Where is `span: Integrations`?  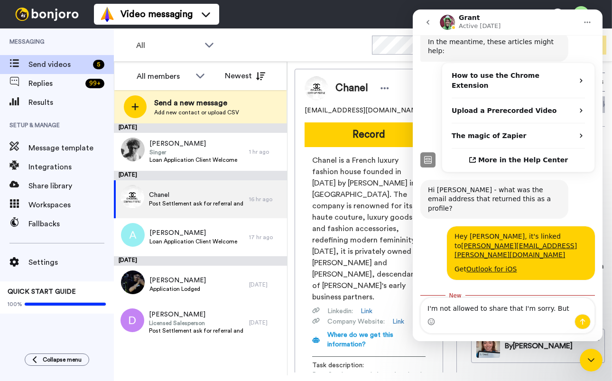
span: Integrations is located at coordinates (71, 167).